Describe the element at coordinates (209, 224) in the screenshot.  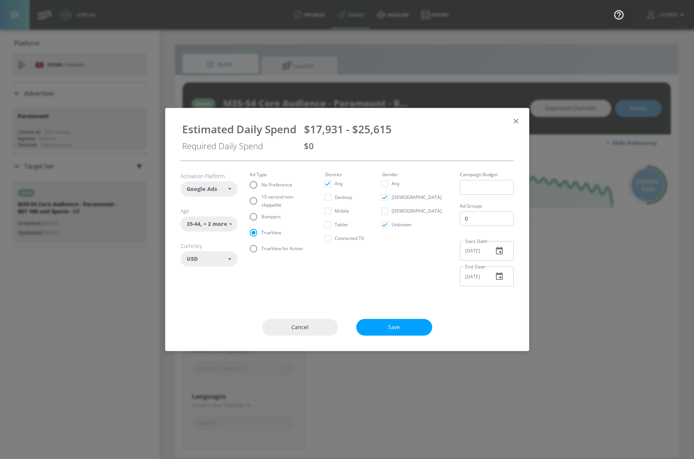
I see `div: 35-44, + 2 more` at that location.